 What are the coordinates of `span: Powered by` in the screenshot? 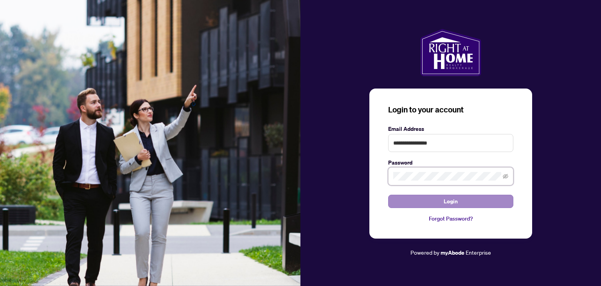 It's located at (425, 252).